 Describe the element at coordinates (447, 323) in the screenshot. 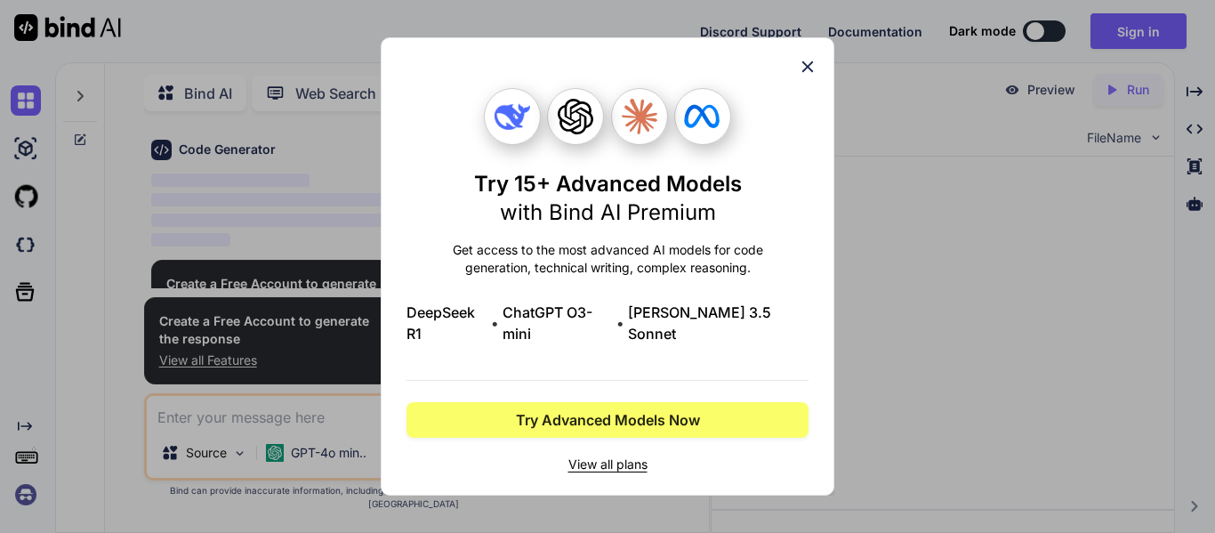

I see `span: DeepSeek R1` at that location.